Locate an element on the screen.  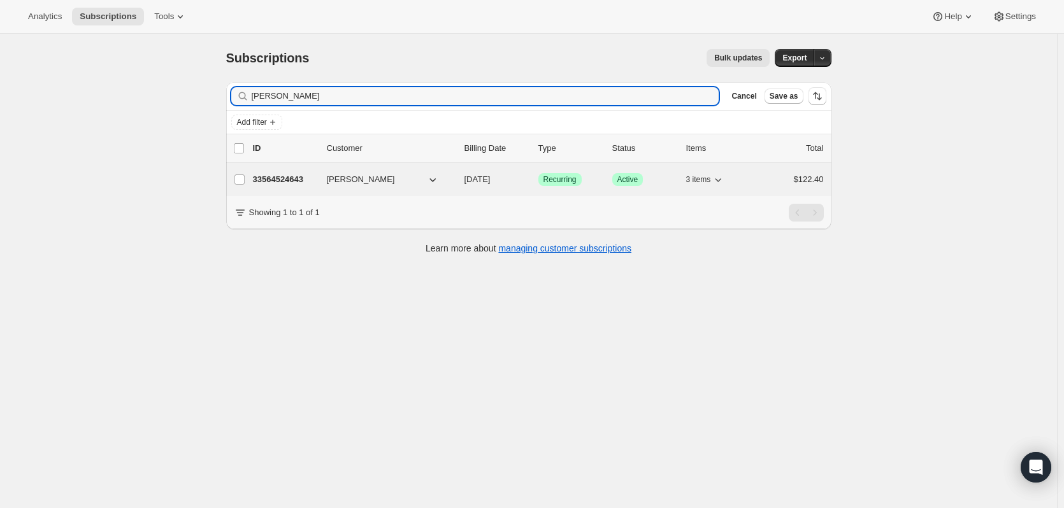
p: Customer is located at coordinates (391, 148).